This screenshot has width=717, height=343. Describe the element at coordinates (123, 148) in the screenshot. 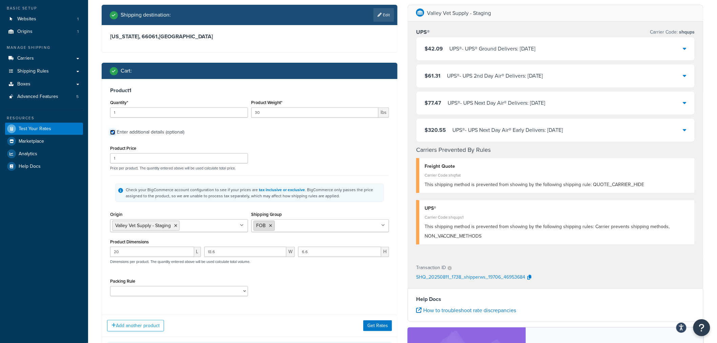

I see `label: Product Price` at that location.